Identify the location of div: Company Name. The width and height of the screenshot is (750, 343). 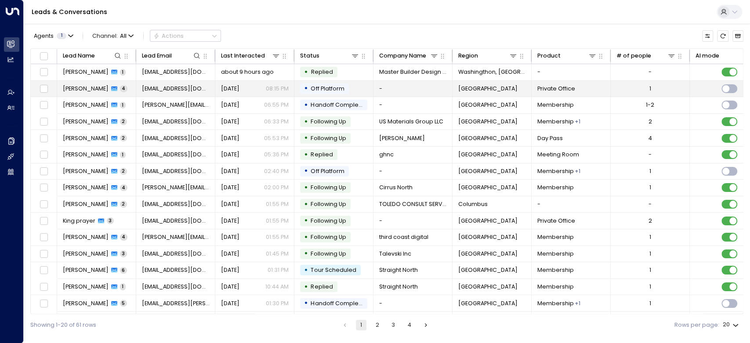
(402, 56).